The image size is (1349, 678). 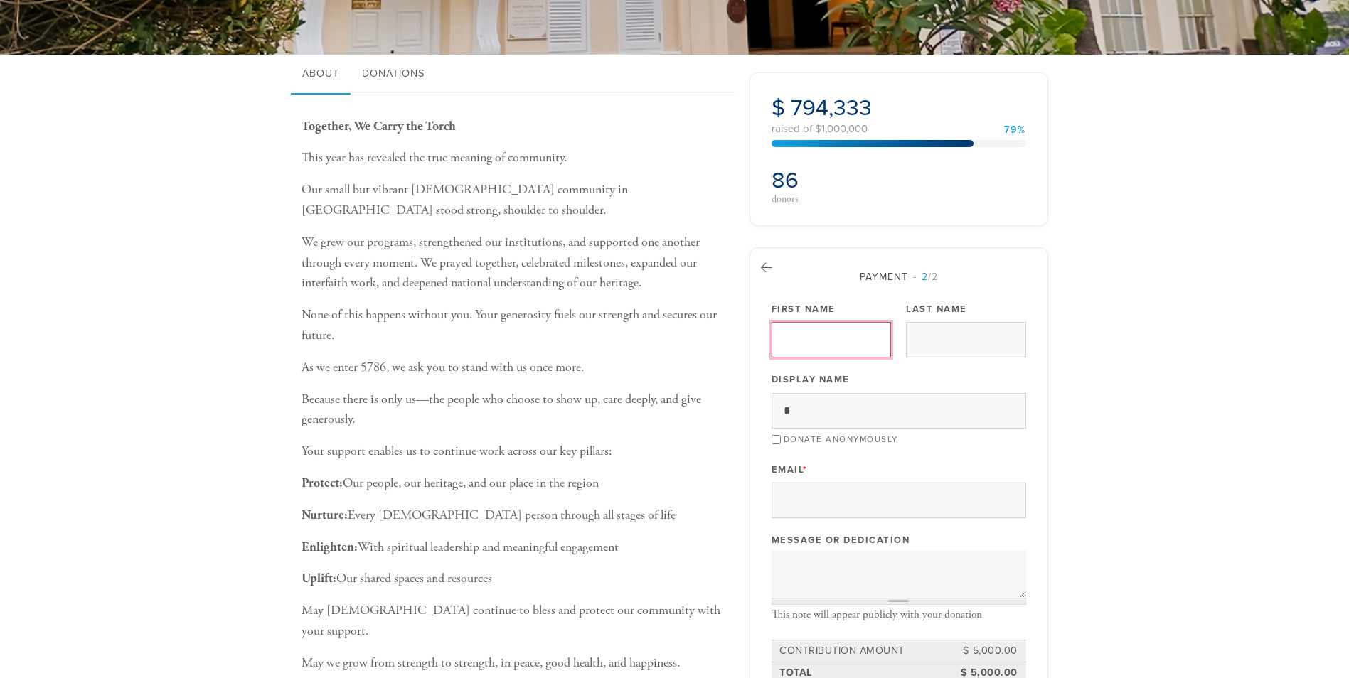 What do you see at coordinates (937, 309) in the screenshot?
I see `label: Last Name` at bounding box center [937, 309].